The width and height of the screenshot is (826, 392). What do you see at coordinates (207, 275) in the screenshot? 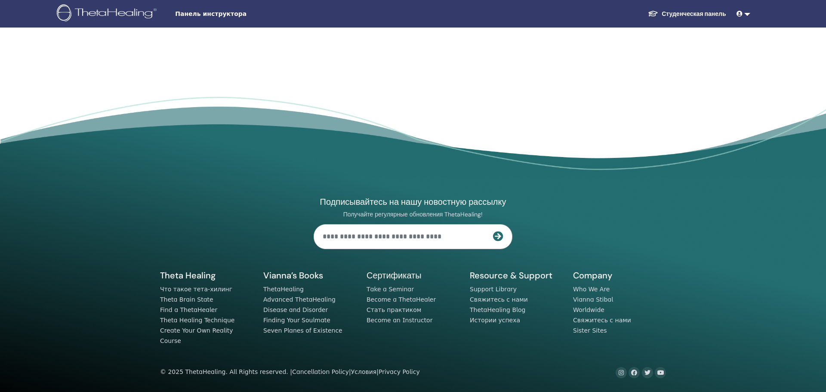
I see `h5: Theta Healing` at bounding box center [207, 275].